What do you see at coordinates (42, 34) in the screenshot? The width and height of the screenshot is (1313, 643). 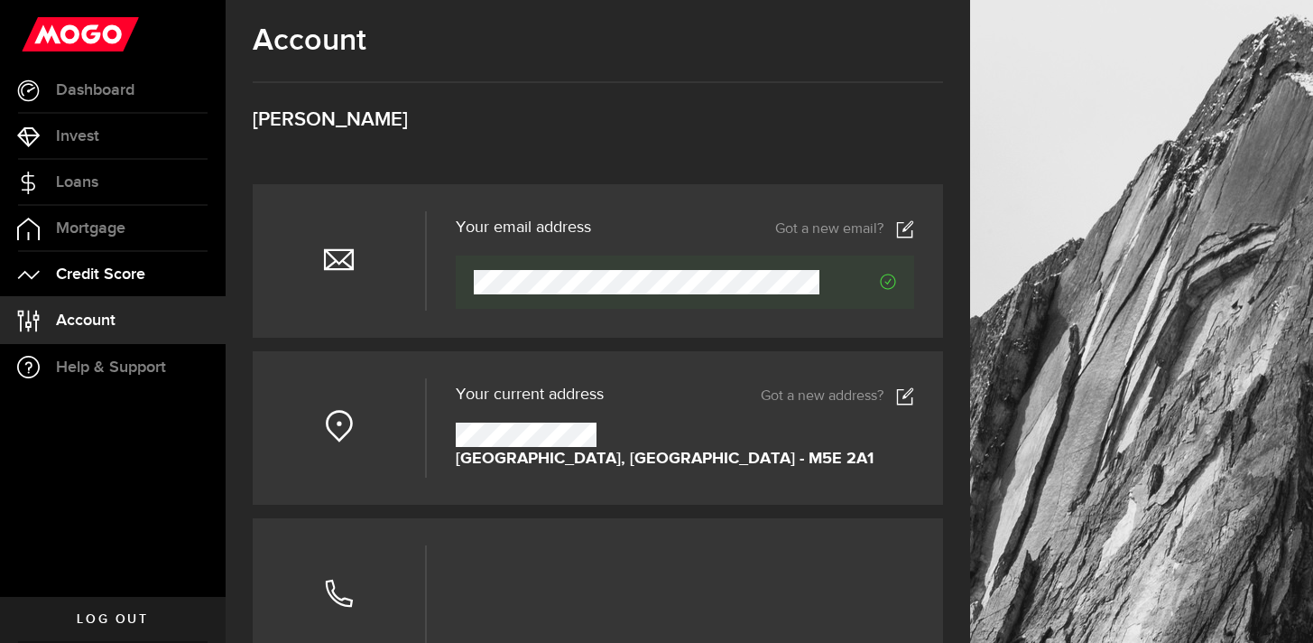 I see `button: Open LiveChat chat widget` at bounding box center [42, 34].